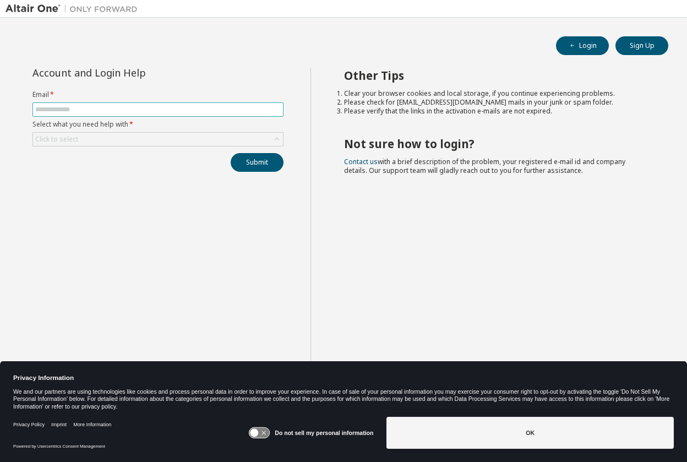 Image resolution: width=687 pixels, height=462 pixels. I want to click on li: Please verify that the links in the activation e-mails are not expired., so click(497, 111).